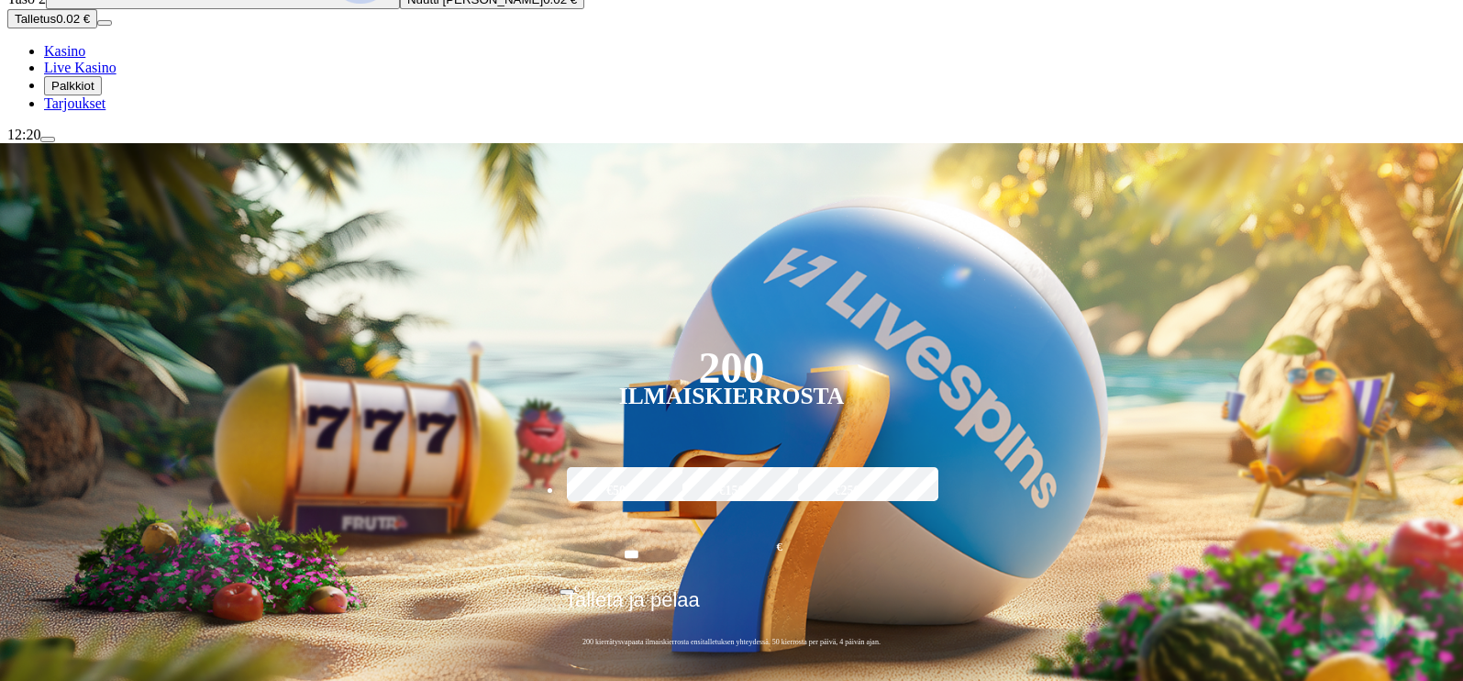 The width and height of the screenshot is (1463, 681). I want to click on a: poker-chip iconLive Kasino, so click(80, 67).